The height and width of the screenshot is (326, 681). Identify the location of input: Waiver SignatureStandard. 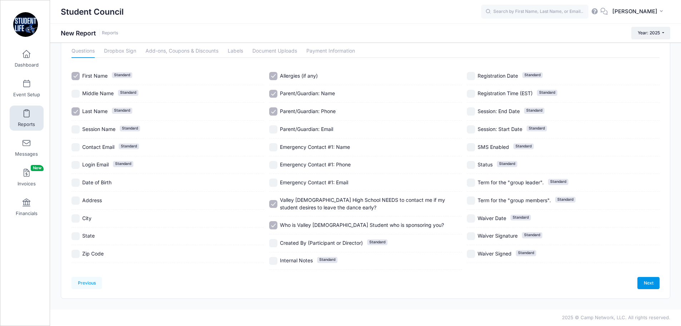
(471, 236).